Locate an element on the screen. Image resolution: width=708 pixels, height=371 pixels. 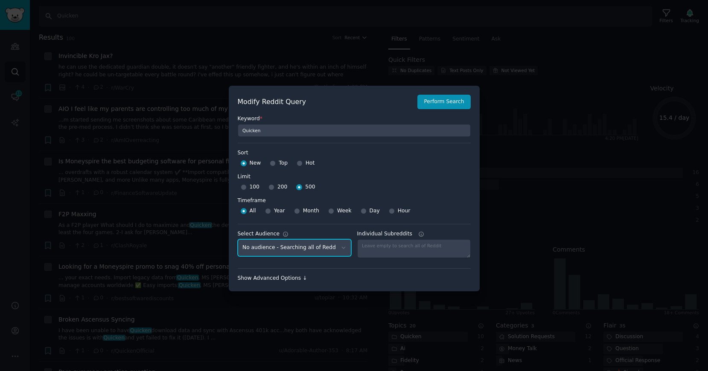
span: Hour is located at coordinates (404, 211).